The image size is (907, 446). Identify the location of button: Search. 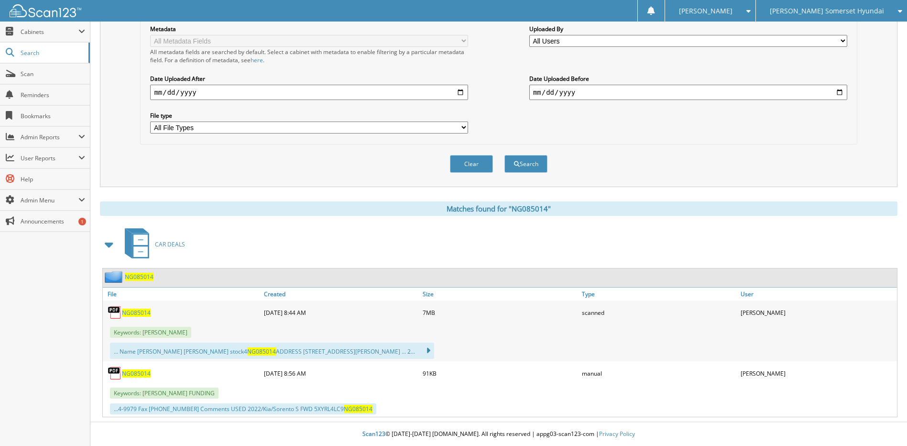
(526, 164).